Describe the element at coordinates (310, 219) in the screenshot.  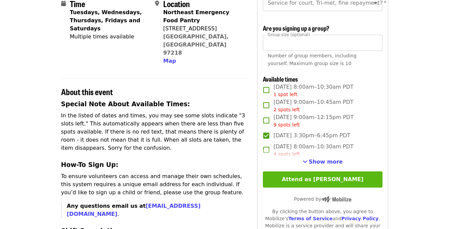
I see `a: Terms of Service` at that location.